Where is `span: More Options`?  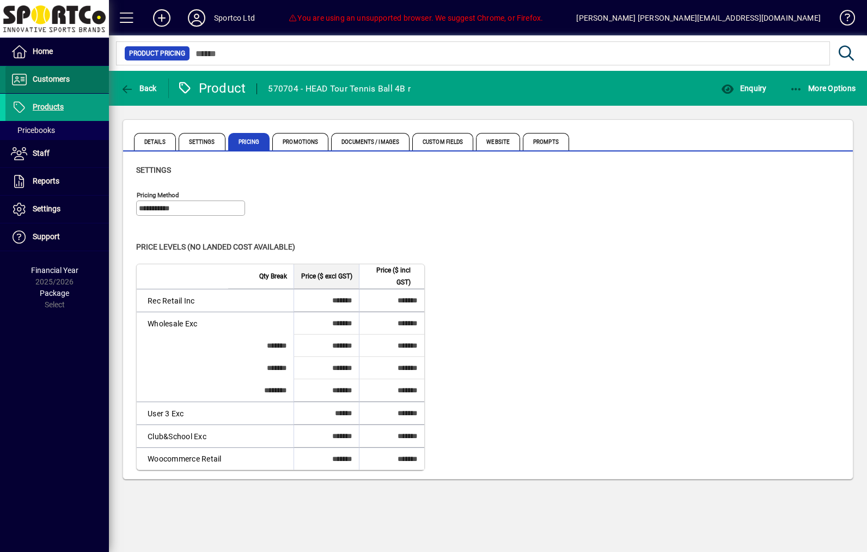 span: More Options is located at coordinates (823, 88).